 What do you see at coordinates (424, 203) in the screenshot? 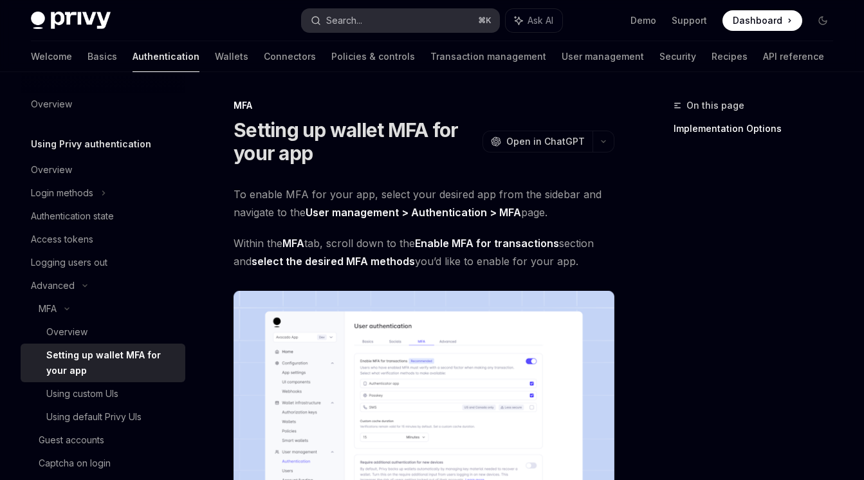
I see `span: To enable MFA for your app, select your desired app from the sidebar and navigate to the page.` at bounding box center [424, 203].